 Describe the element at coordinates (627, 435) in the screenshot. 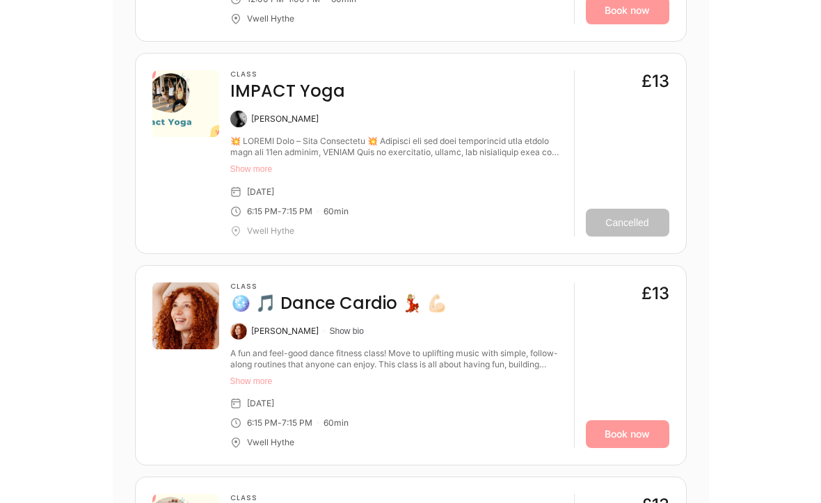

I see `a: Book now` at that location.